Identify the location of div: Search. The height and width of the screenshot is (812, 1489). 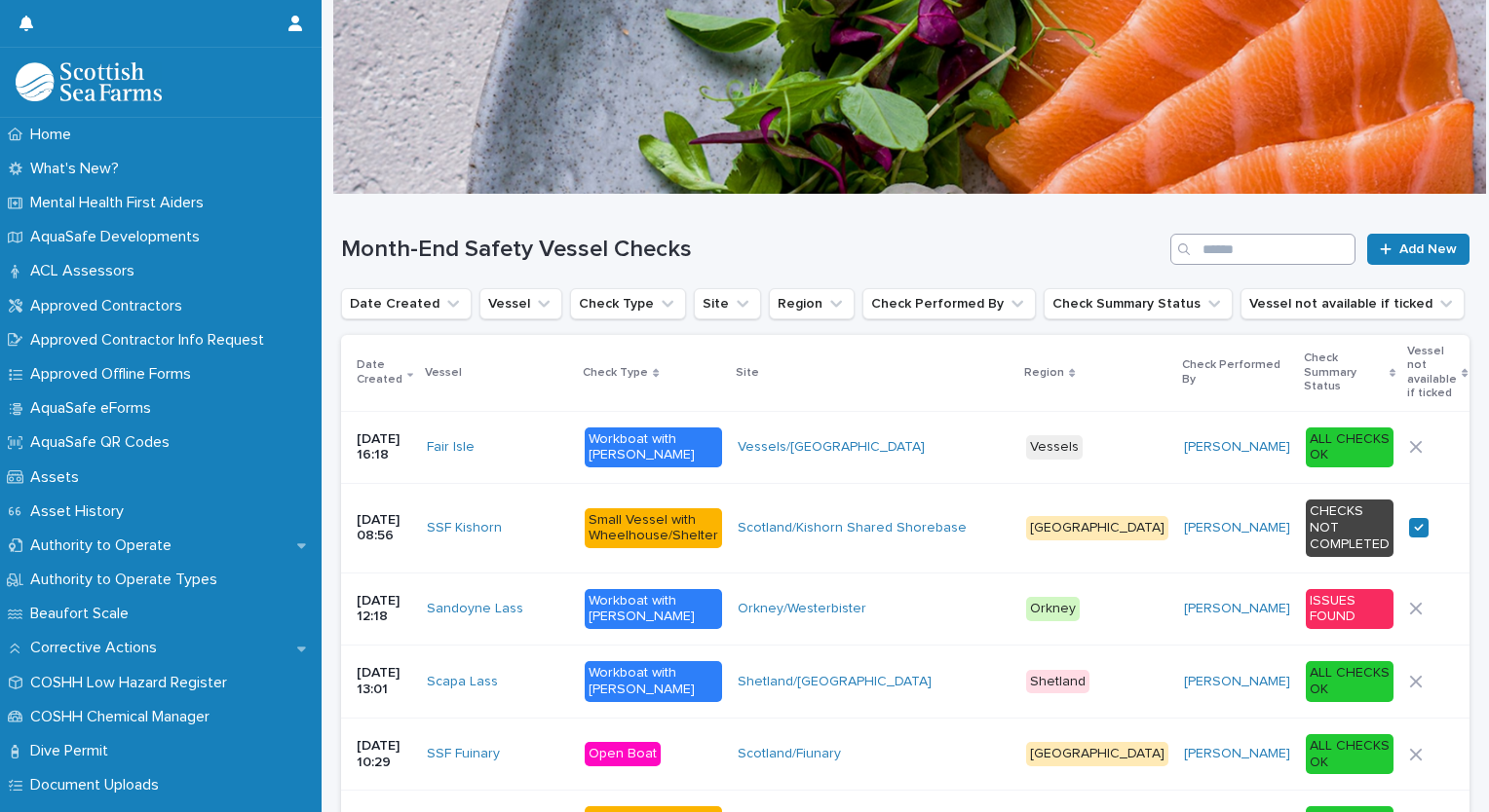
(1263, 249).